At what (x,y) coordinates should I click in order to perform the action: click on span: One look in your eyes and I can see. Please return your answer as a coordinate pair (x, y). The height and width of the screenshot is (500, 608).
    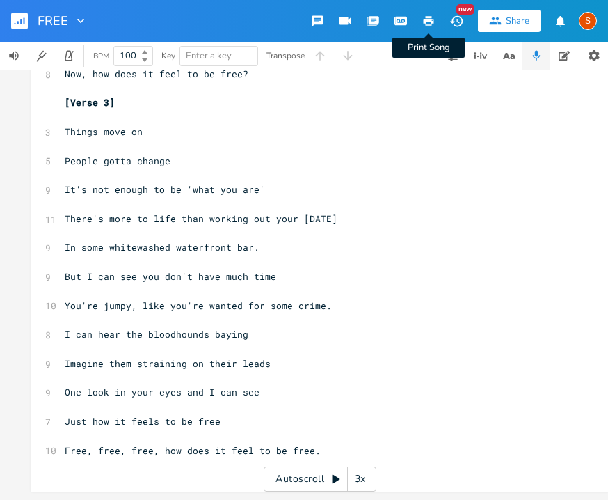
    Looking at the image, I should click on (162, 392).